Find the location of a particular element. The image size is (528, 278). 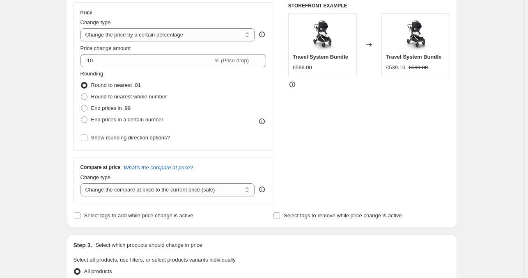

span: Price change amount is located at coordinates (105, 48).